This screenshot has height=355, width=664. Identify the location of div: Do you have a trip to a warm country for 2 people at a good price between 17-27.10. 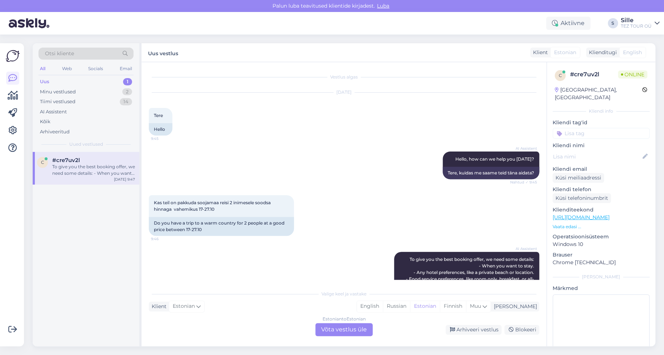
(221, 226).